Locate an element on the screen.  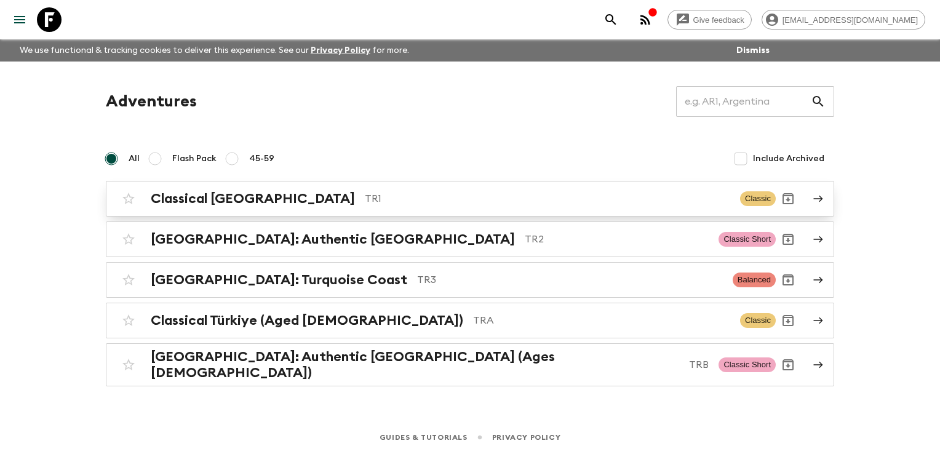
p: TR1 is located at coordinates (548, 199).